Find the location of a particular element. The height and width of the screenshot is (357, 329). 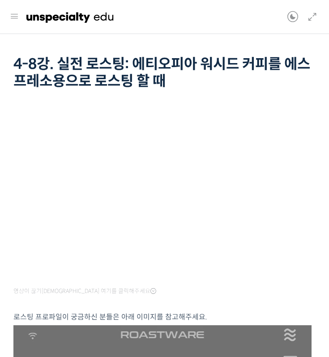

h1: 4-8강. 실전 로스팅: 에티오피아 워시드 커피를 에스프레소용으로 로스팅 할 때 is located at coordinates (164, 72).